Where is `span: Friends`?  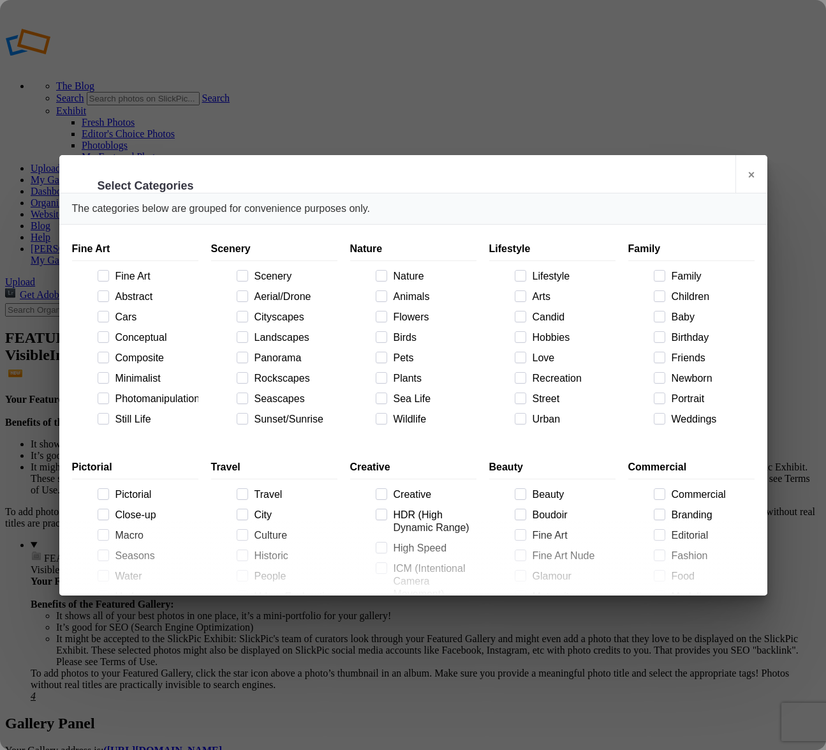 span: Friends is located at coordinates (711, 358).